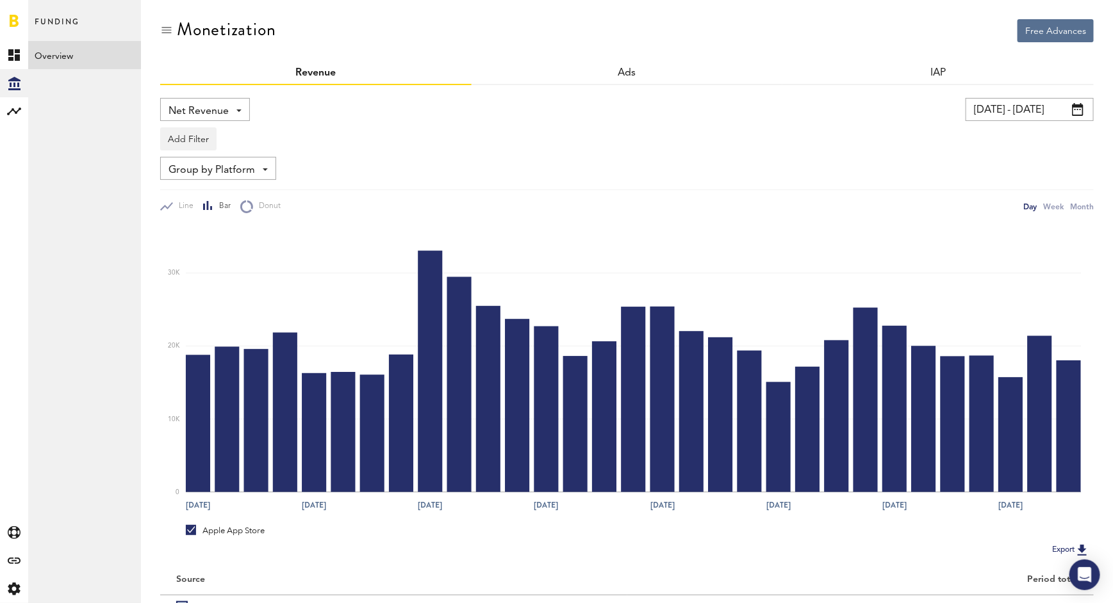  What do you see at coordinates (174, 273) in the screenshot?
I see `text: 30K` at bounding box center [174, 273].